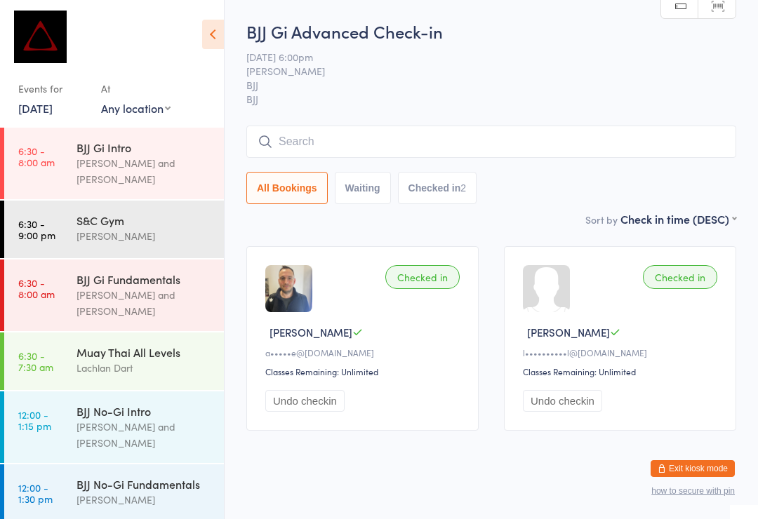  I want to click on button: Waiting, so click(363, 188).